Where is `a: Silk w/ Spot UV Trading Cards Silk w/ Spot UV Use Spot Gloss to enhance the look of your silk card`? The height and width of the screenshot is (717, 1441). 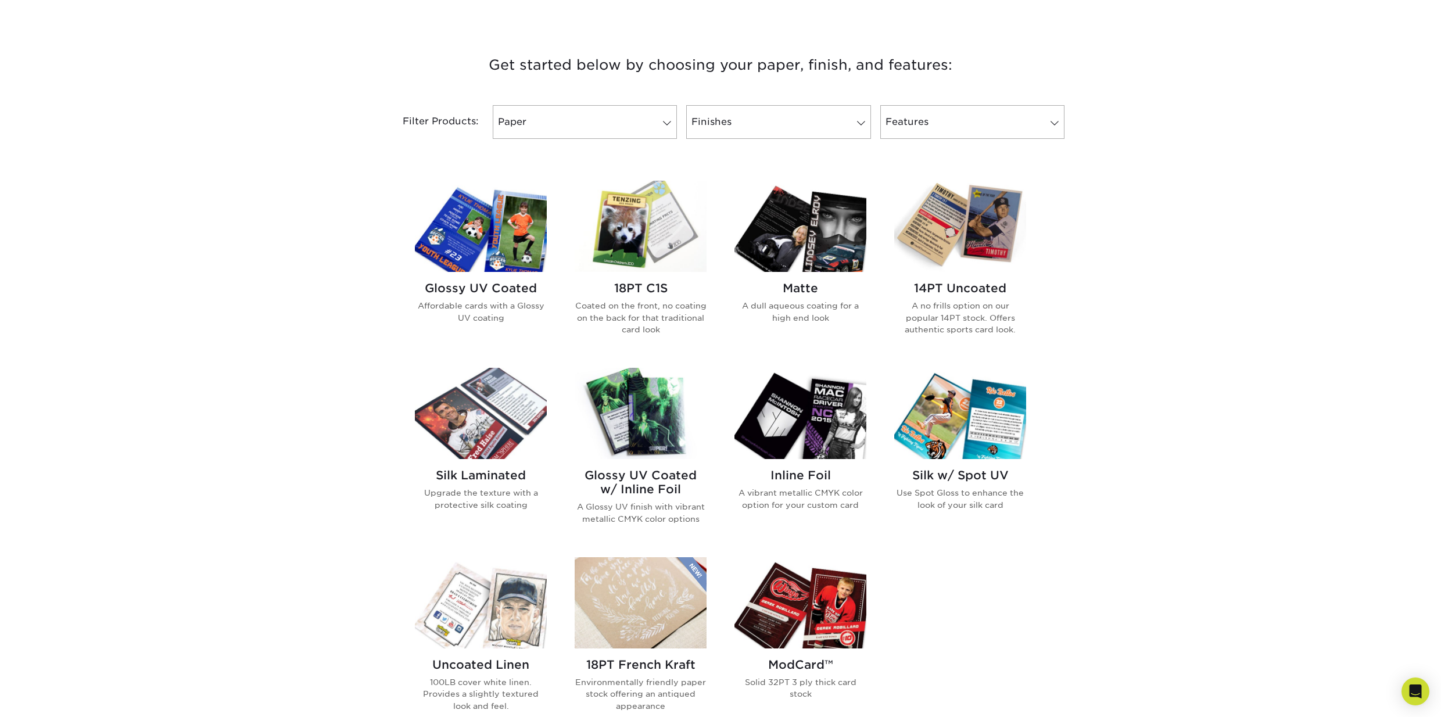 a: Silk w/ Spot UV Trading Cards Silk w/ Spot UV Use Spot Gloss to enhance the look of your silk card is located at coordinates (960, 455).